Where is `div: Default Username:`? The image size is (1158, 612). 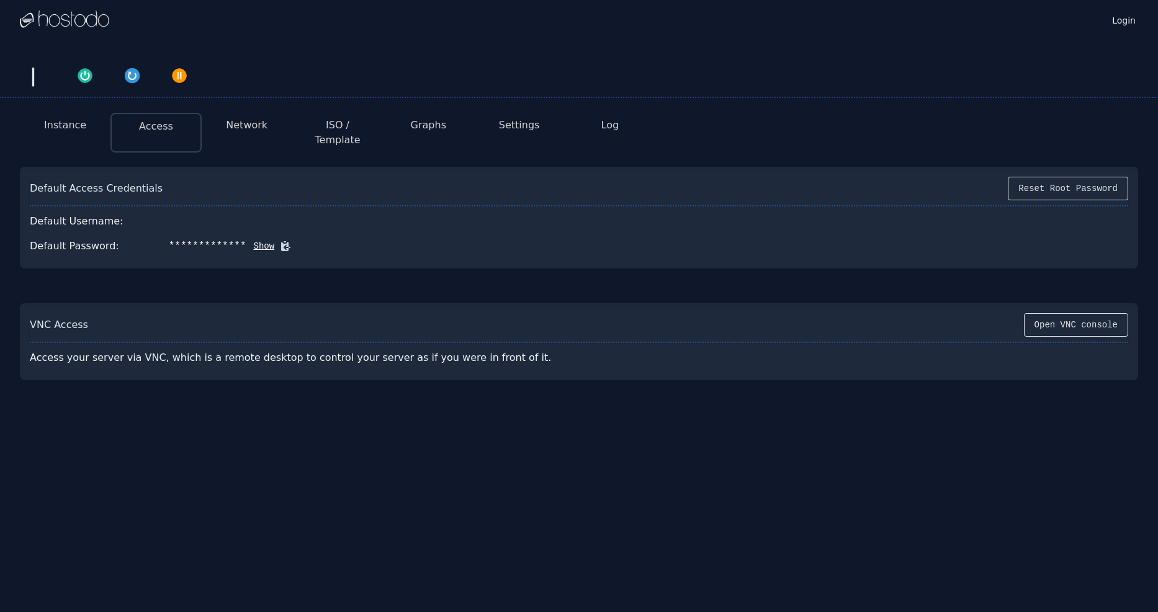 div: Default Username: is located at coordinates (76, 222).